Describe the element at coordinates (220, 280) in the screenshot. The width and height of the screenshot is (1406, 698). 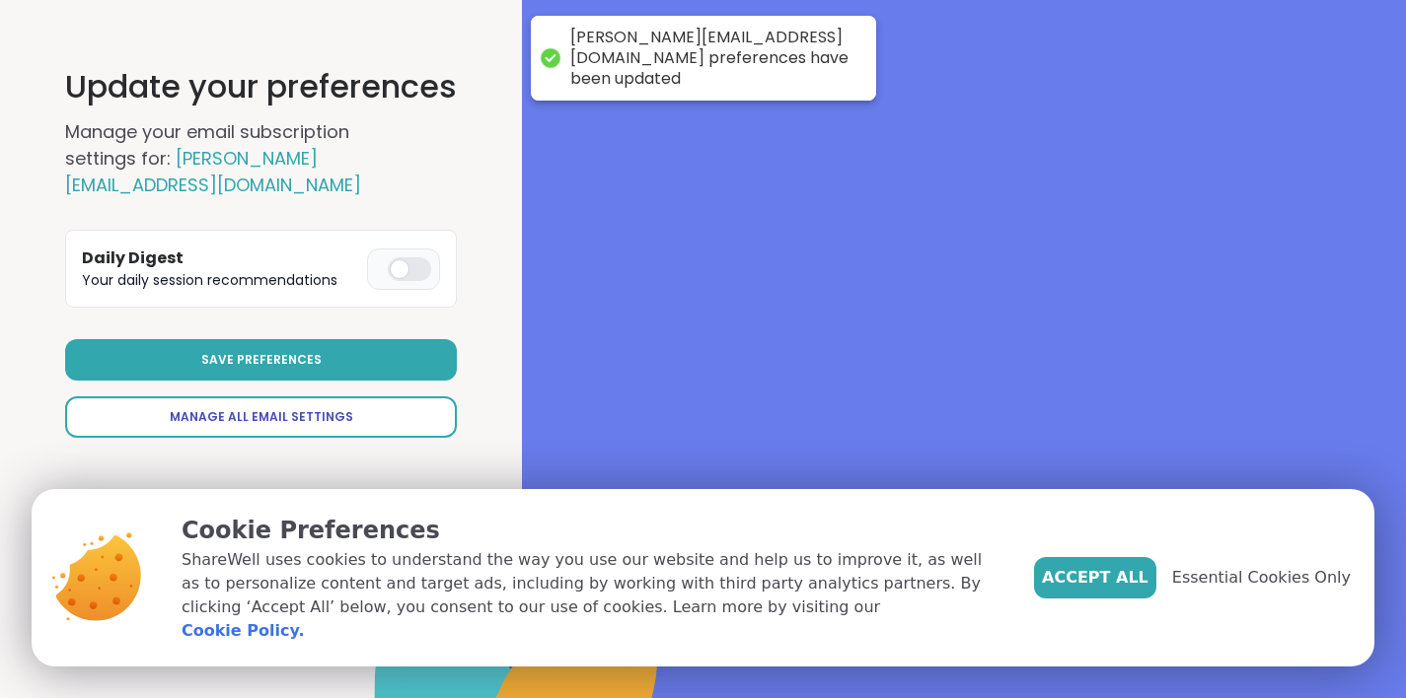
I see `p: Your daily session recommendations` at that location.